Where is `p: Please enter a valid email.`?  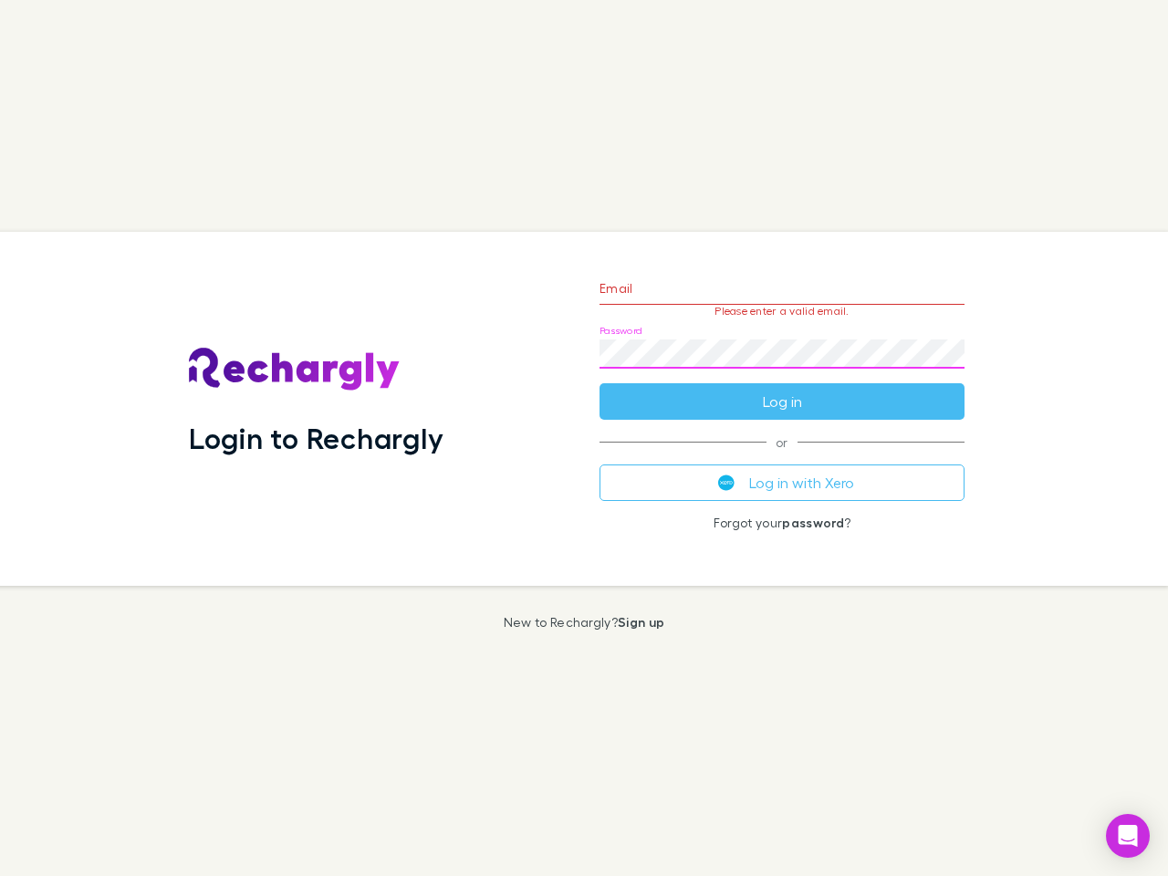
p: Please enter a valid email. is located at coordinates (782, 311).